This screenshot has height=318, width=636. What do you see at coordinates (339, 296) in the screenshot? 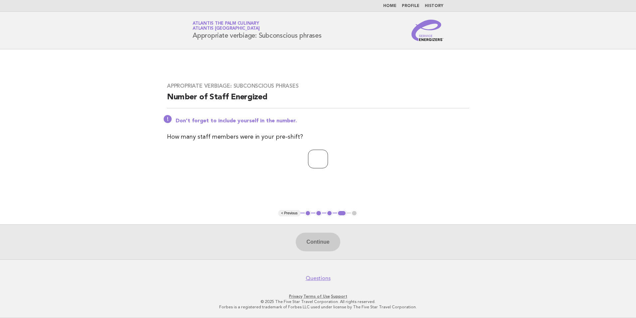
I see `a: Support` at bounding box center [339, 296].